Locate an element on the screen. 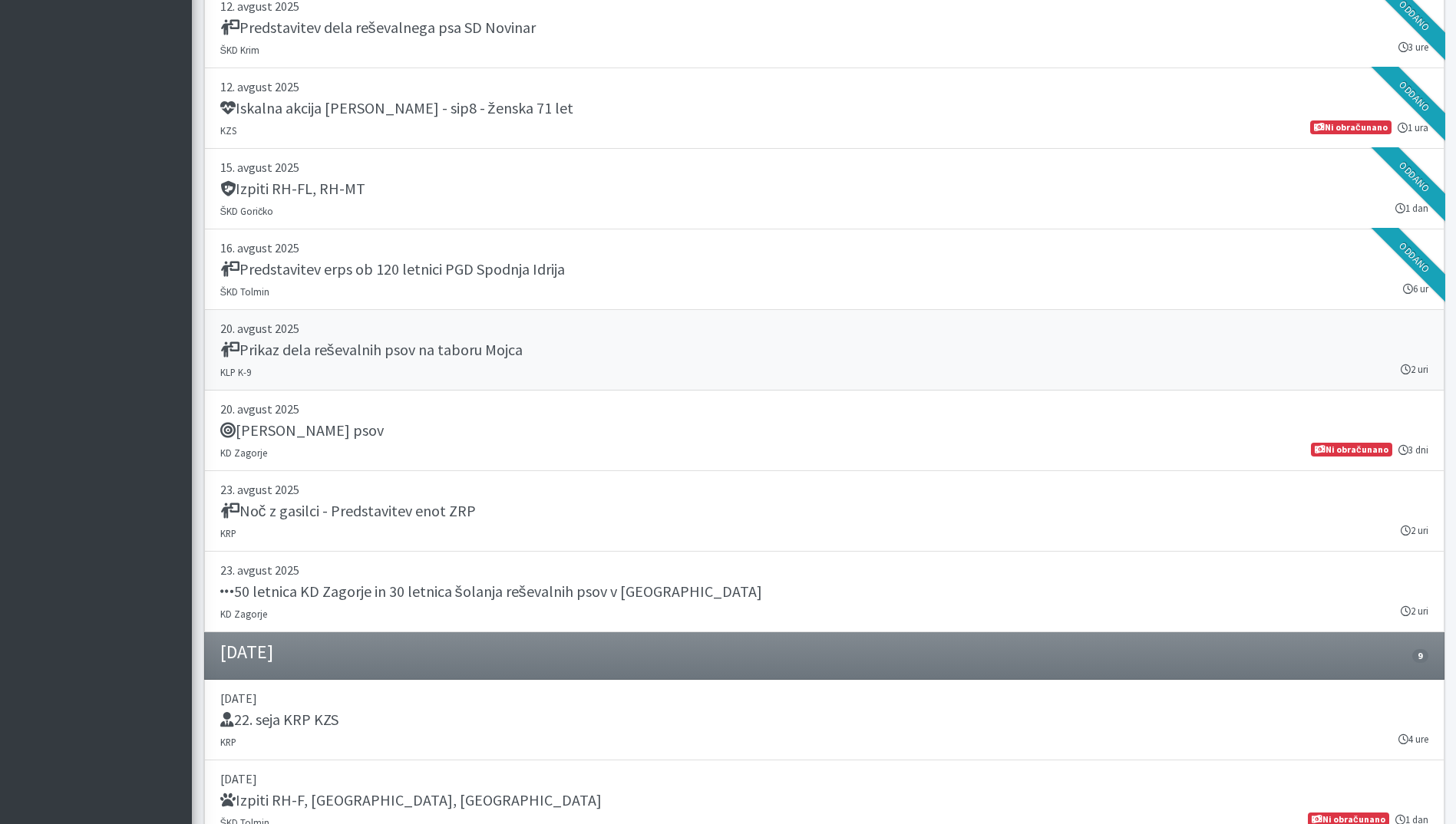 The image size is (1456, 824). p: 15. avgust 2025 is located at coordinates (824, 167).